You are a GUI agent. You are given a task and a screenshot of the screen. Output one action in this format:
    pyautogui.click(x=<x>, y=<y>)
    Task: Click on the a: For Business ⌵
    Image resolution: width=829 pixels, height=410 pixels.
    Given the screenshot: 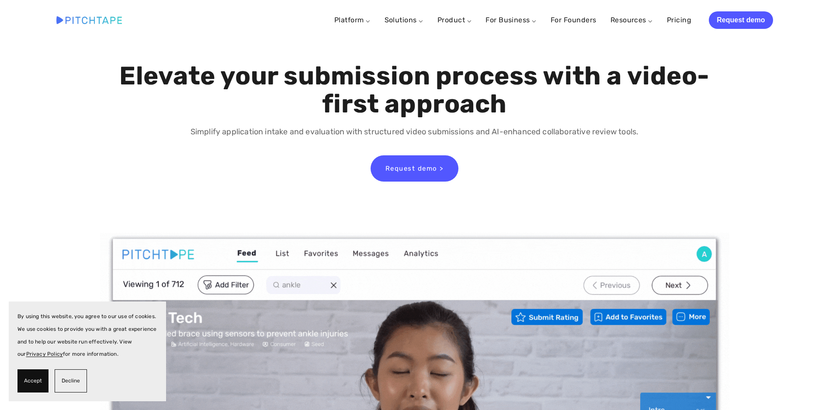 What is the action you would take?
    pyautogui.click(x=511, y=20)
    